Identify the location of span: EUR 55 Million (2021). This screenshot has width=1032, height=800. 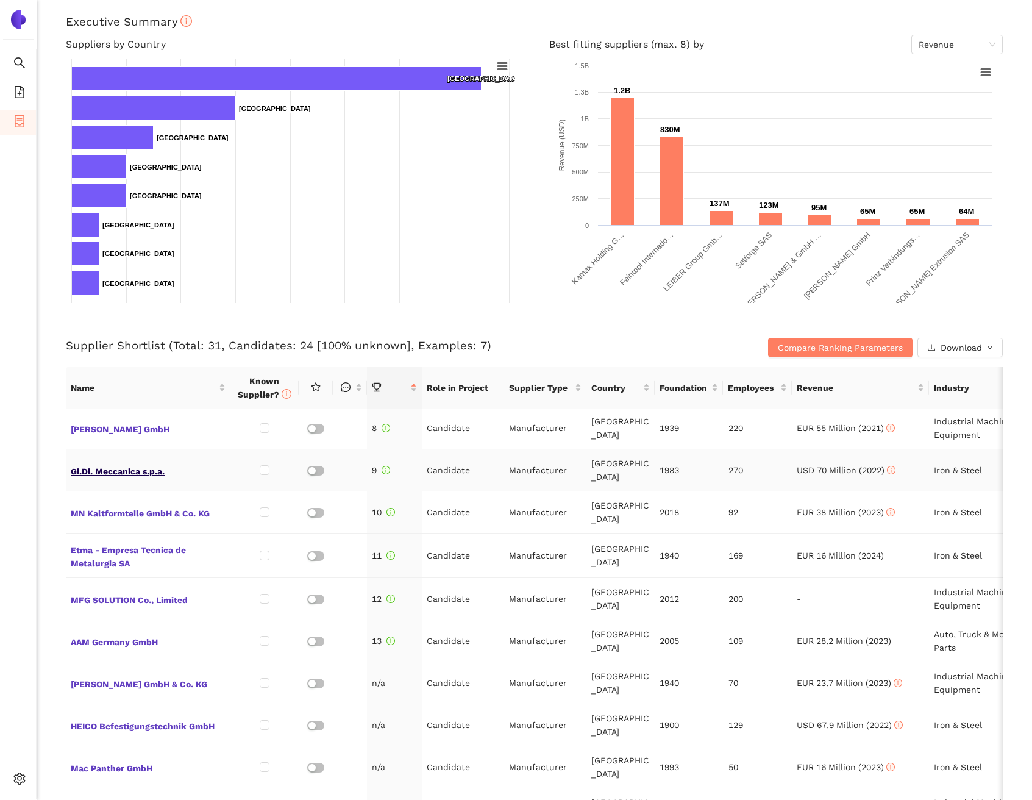
(845, 428).